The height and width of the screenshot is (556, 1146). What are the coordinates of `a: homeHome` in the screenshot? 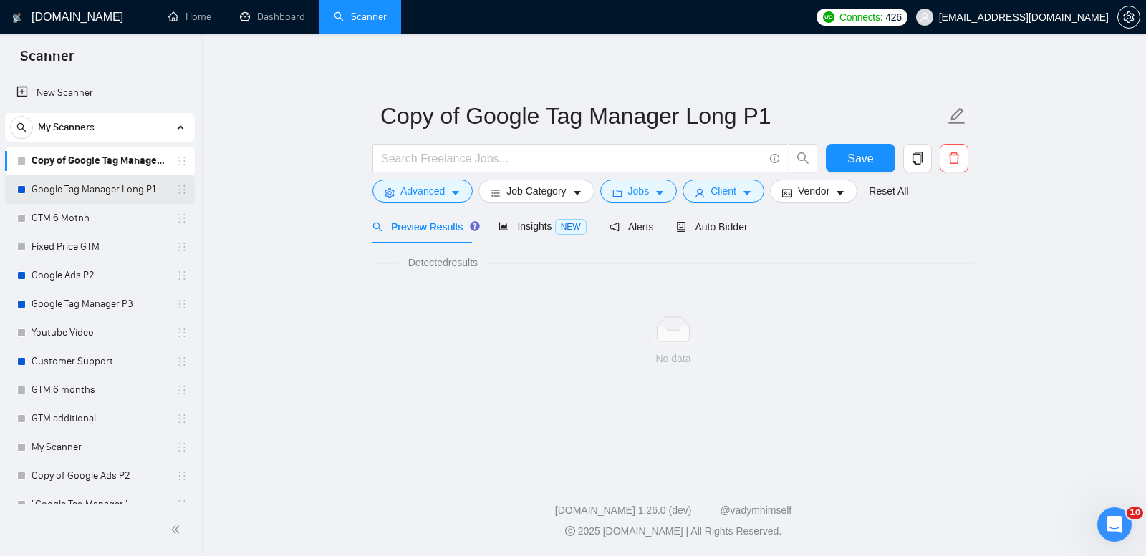 It's located at (190, 16).